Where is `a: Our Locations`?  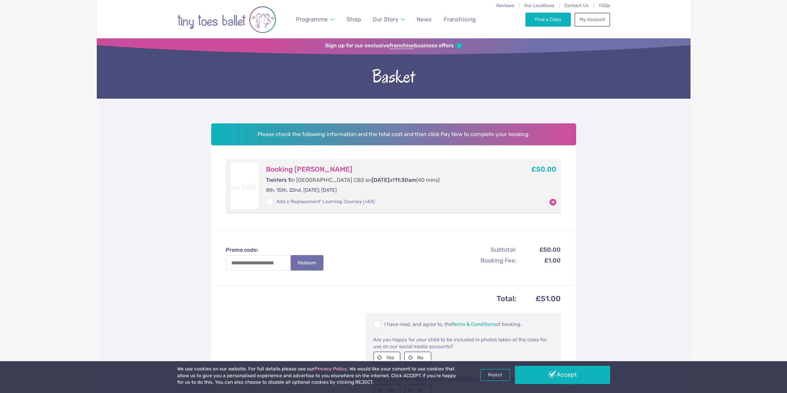 a: Our Locations is located at coordinates (539, 6).